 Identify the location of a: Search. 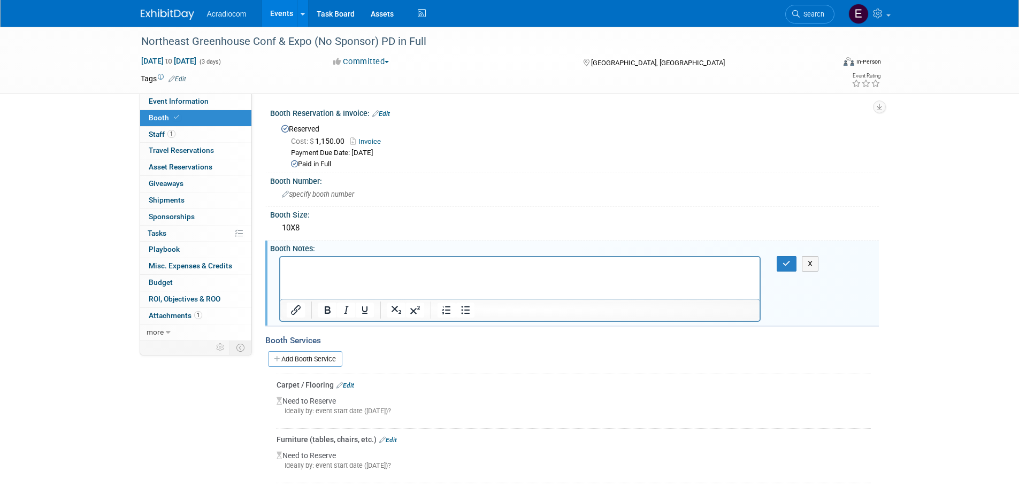
(810, 14).